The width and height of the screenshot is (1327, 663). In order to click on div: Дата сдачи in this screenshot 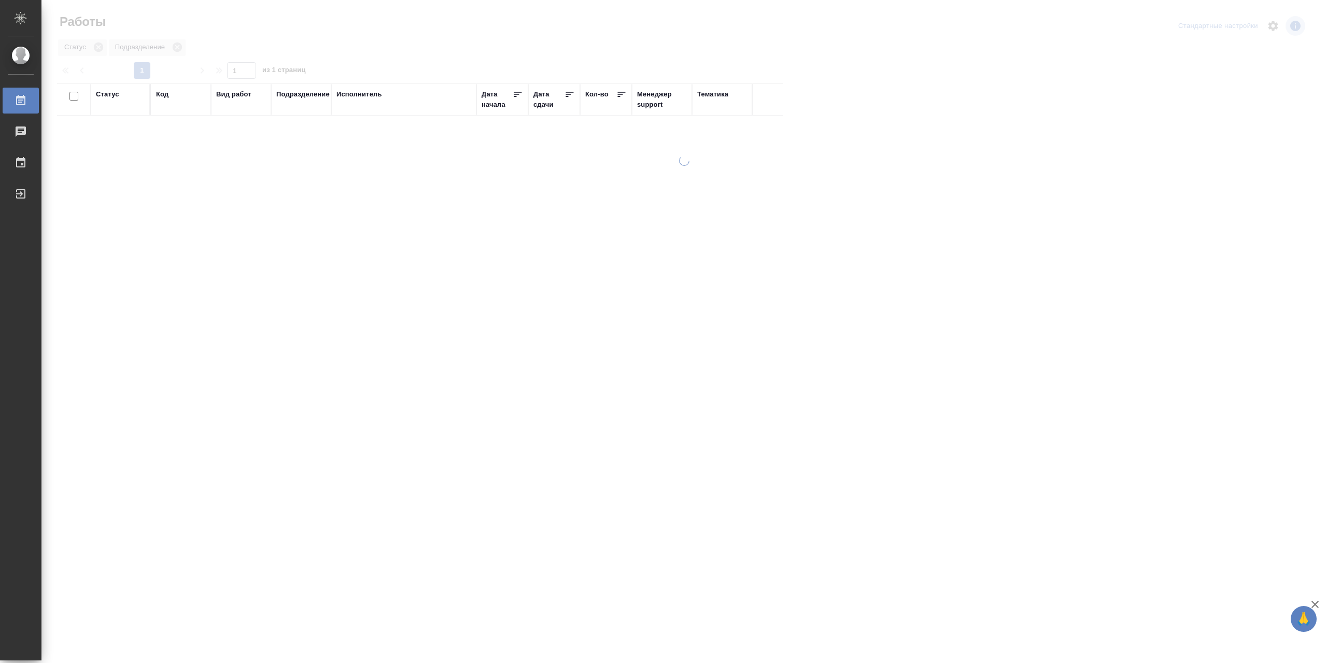, I will do `click(549, 100)`.